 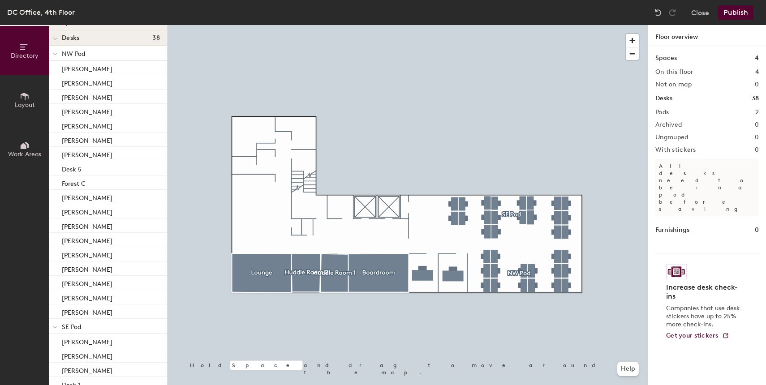 I want to click on span: 38, so click(x=156, y=38).